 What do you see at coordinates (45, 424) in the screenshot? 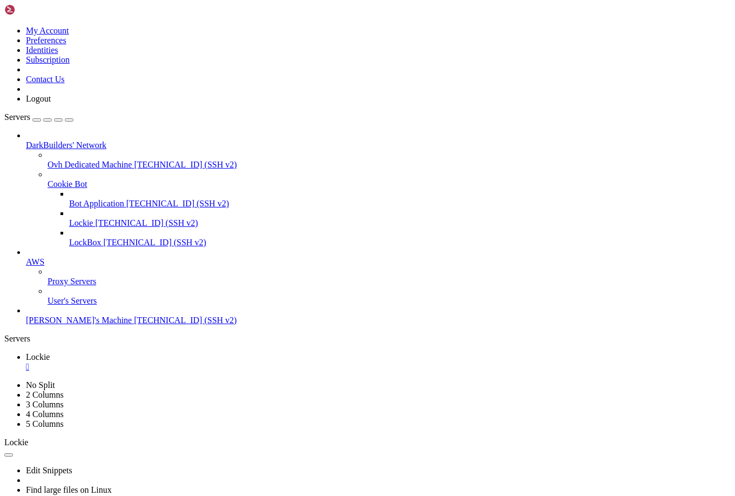
I see `a: 5 Columns` at bounding box center [45, 424].